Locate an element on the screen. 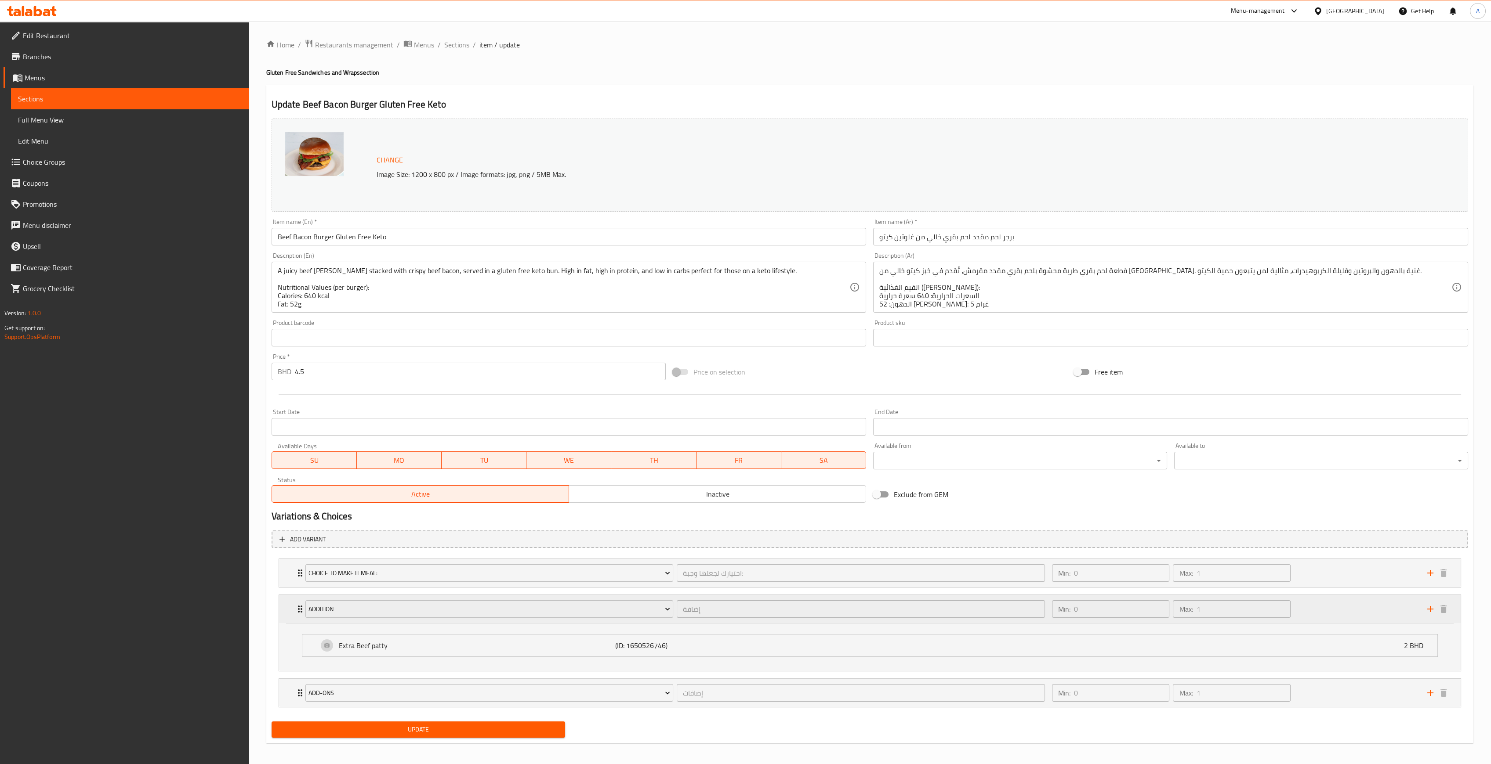  span: Addition is located at coordinates (489, 609).